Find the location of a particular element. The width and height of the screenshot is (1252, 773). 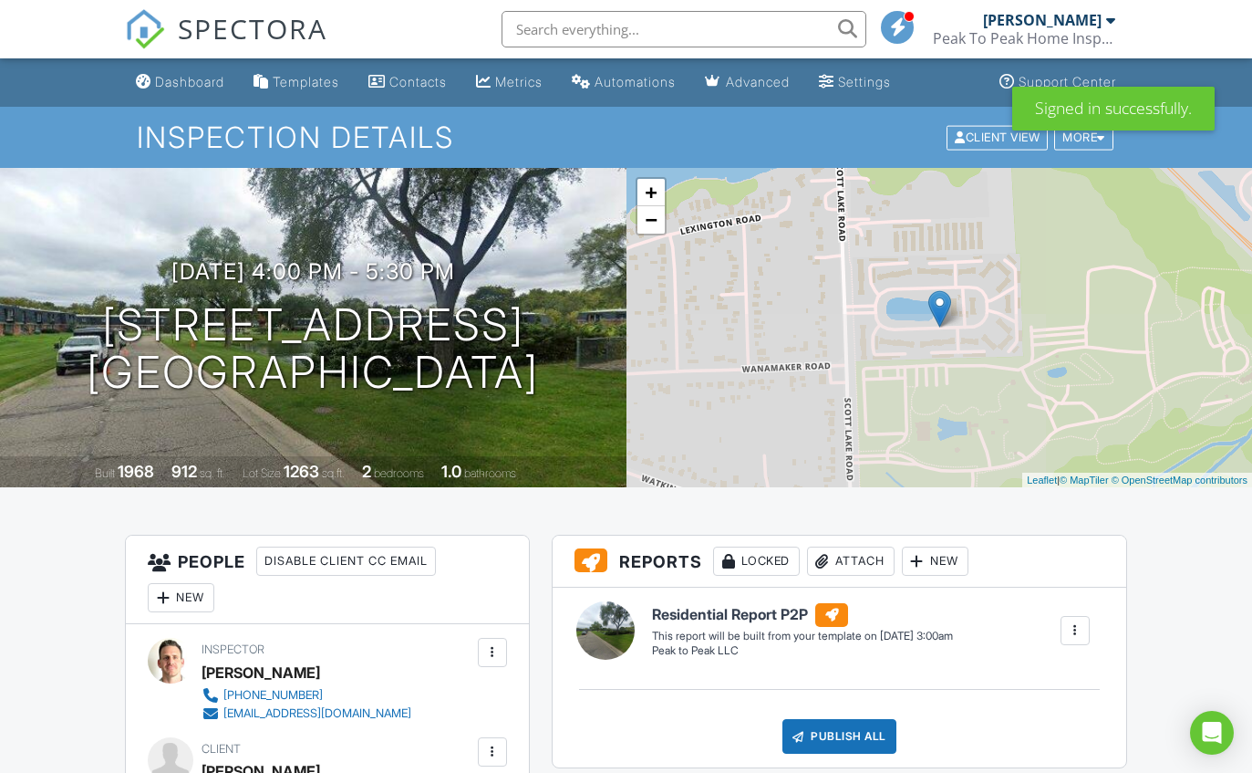

div: Support Center is located at coordinates (1067, 81).